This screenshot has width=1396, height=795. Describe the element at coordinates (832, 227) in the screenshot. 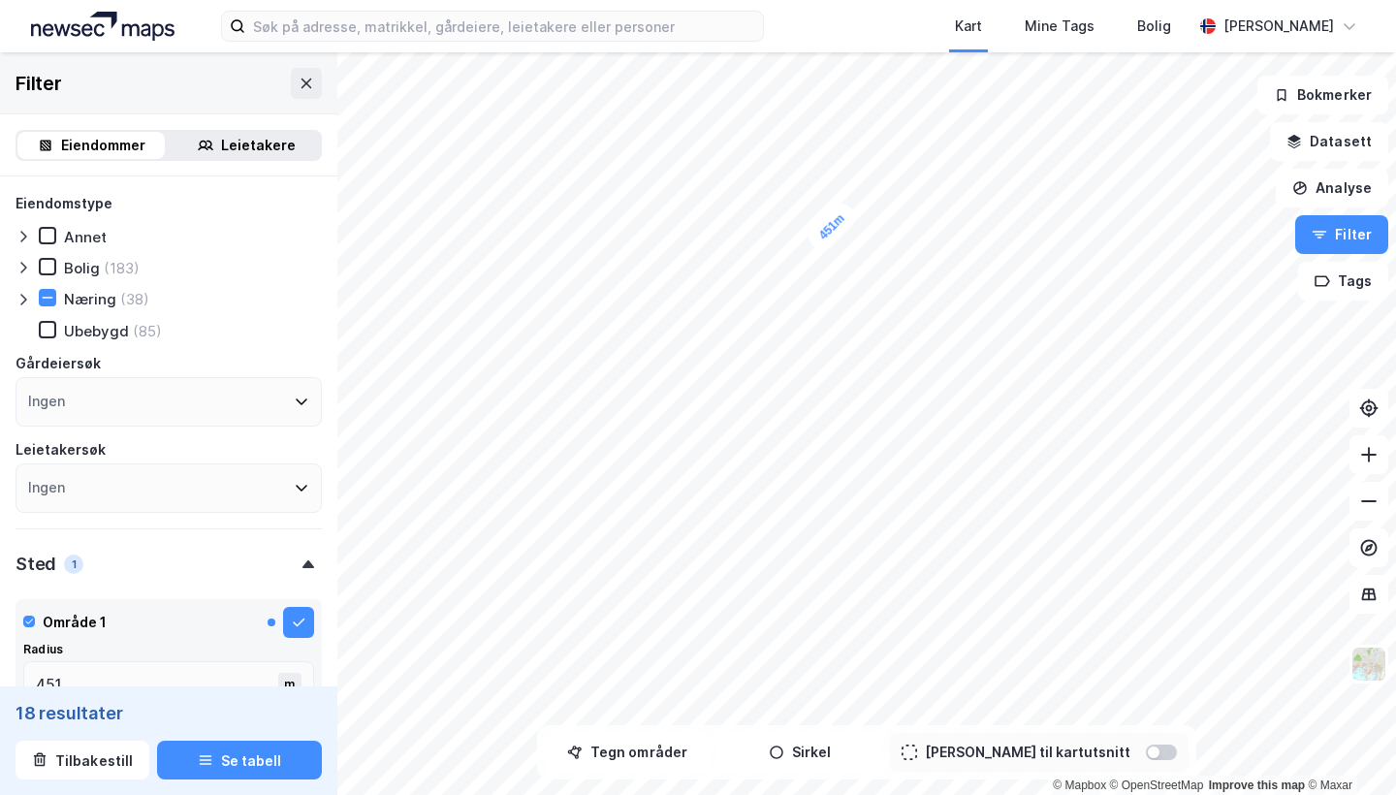

I see `div: Map marker` at that location.